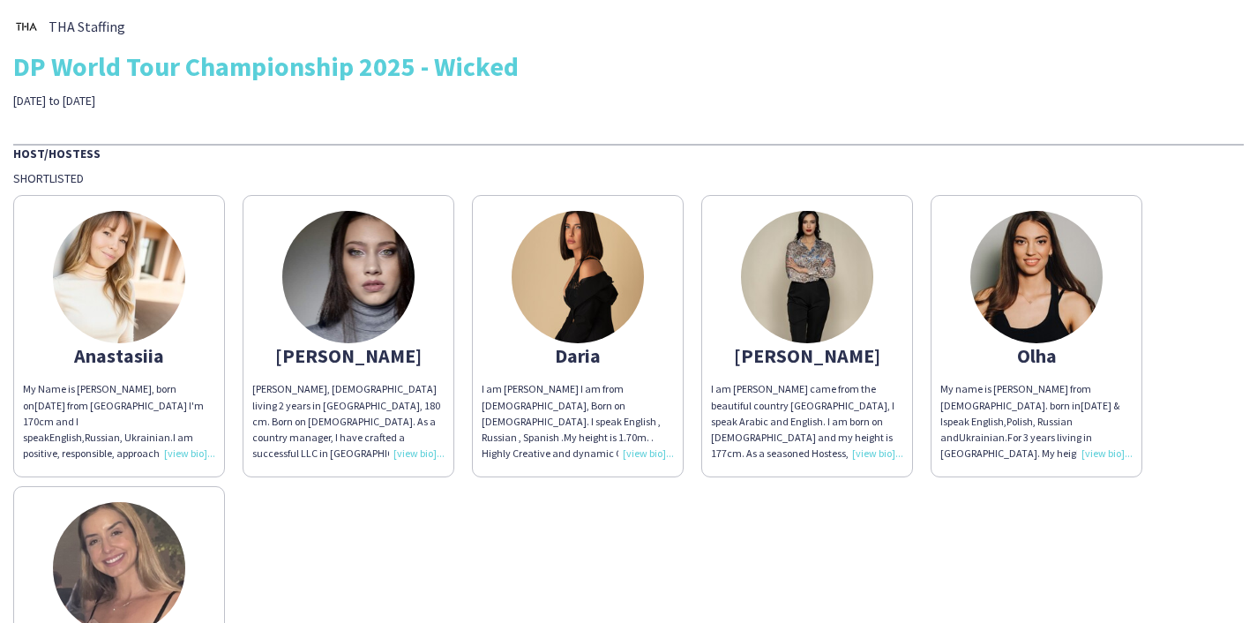 Image resolution: width=1257 pixels, height=623 pixels. Describe the element at coordinates (578, 277) in the screenshot. I see `img: thumb-6059cd74897af.jpg` at that location.